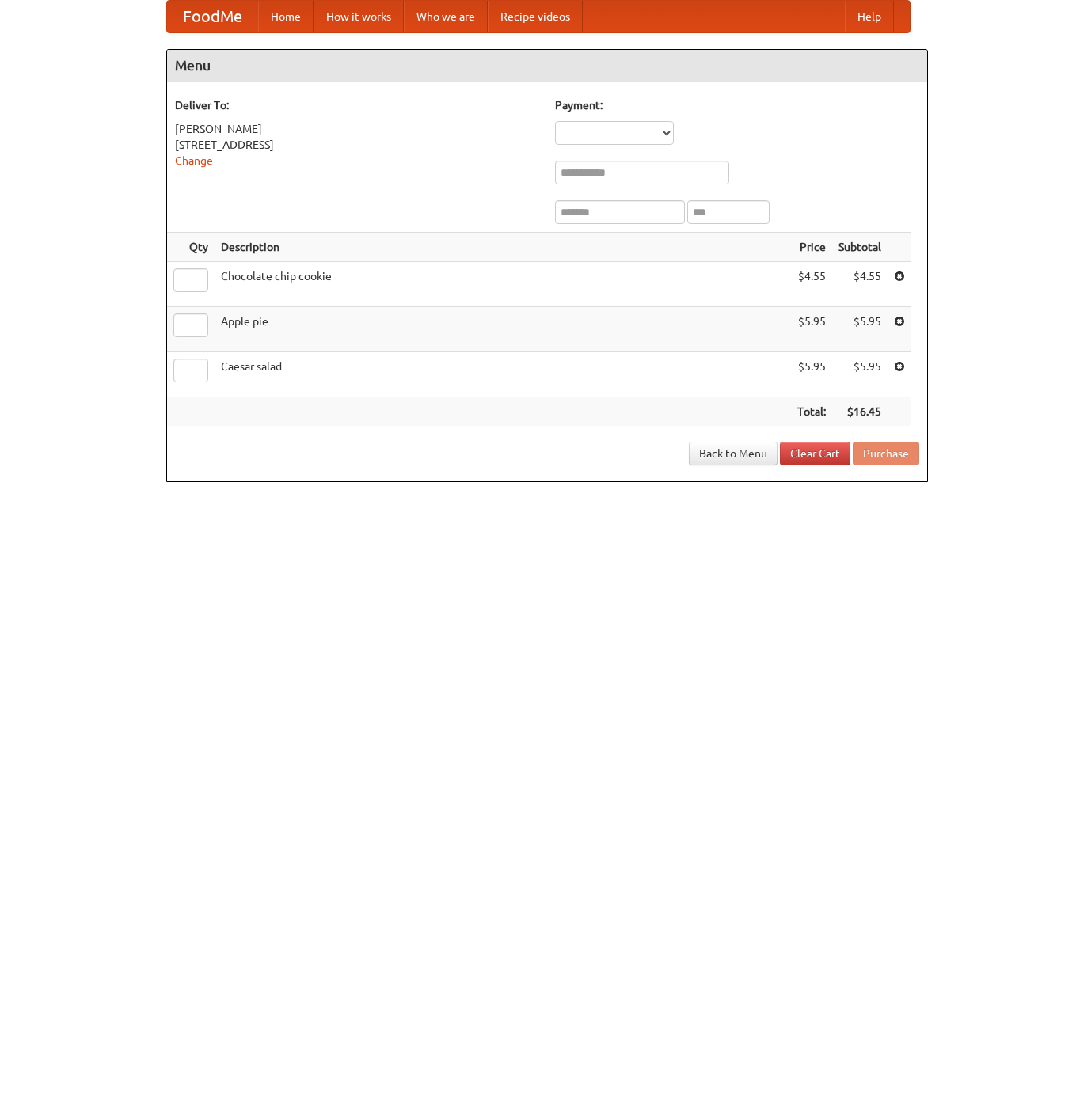  What do you see at coordinates (547, 66) in the screenshot?
I see `h4: Menu` at bounding box center [547, 66].